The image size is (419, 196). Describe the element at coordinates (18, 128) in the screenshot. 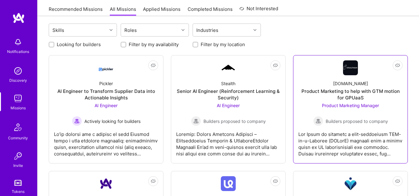

I see `img: Community` at that location.